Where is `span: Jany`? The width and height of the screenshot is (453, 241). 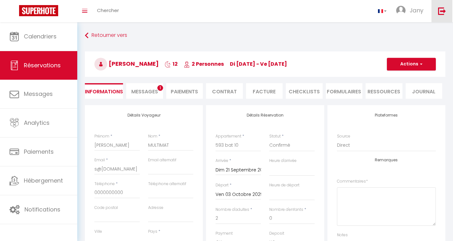
span: Jany is located at coordinates (416, 10).